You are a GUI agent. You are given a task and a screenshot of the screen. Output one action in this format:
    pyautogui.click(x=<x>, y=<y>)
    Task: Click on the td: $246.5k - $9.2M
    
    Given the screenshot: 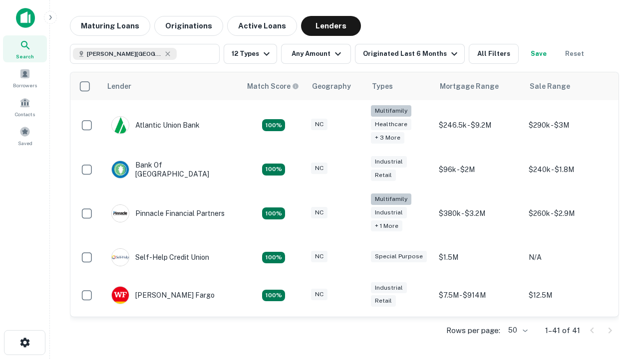 What is the action you would take?
    pyautogui.click(x=479, y=125)
    